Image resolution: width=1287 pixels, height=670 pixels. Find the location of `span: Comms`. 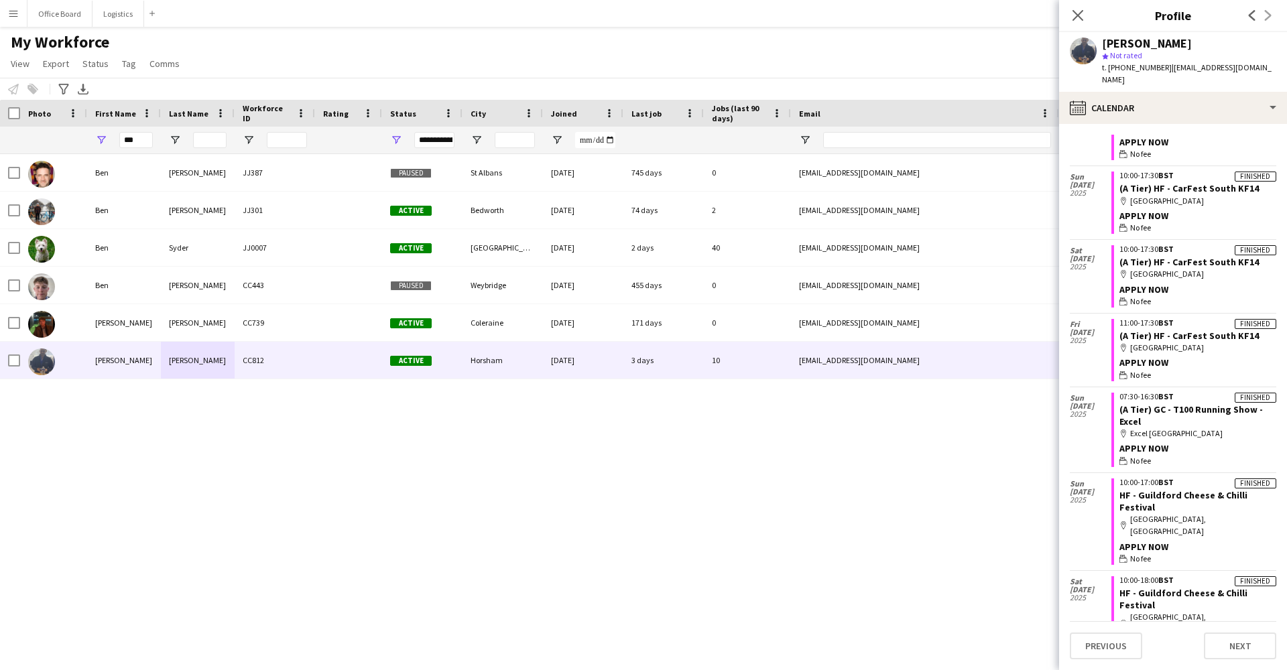

span: Comms is located at coordinates (164, 64).